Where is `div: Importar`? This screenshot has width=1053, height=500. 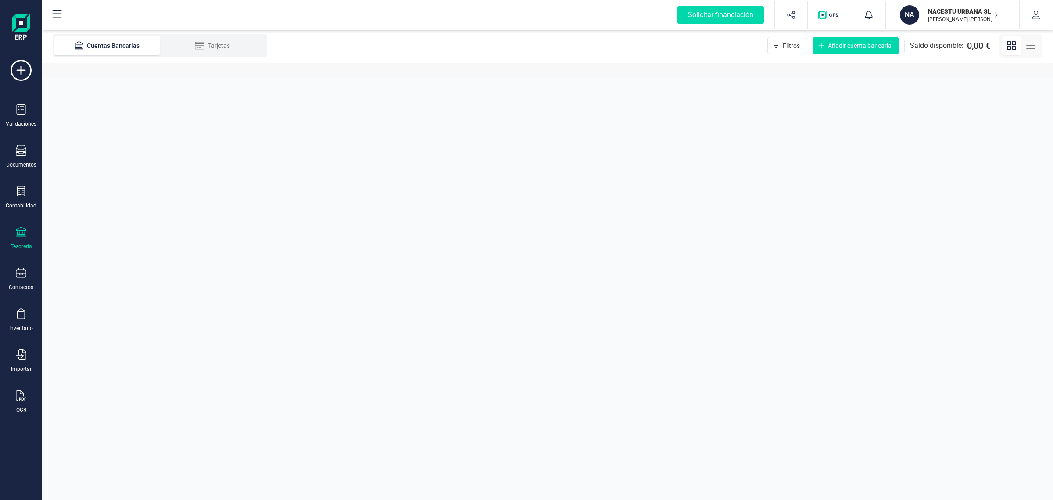 div: Importar is located at coordinates (21, 369).